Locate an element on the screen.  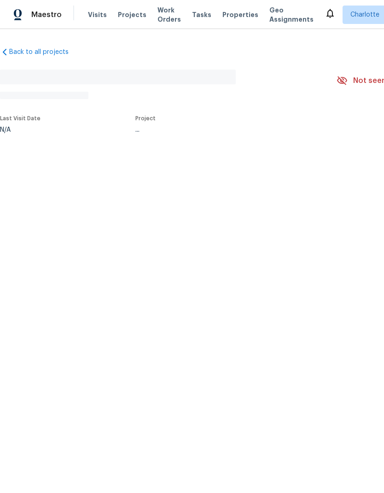
span: Project is located at coordinates (146, 118).